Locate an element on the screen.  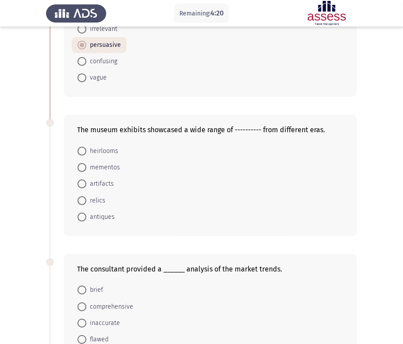
span: relics is located at coordinates (96, 201).